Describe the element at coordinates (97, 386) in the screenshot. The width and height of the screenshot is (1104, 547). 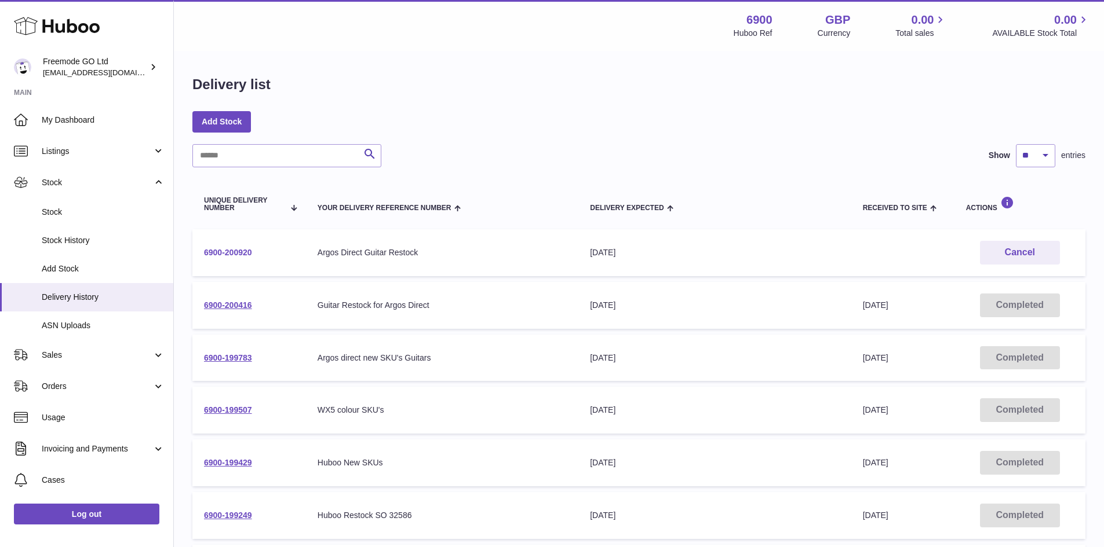
I see `span: Orders` at that location.